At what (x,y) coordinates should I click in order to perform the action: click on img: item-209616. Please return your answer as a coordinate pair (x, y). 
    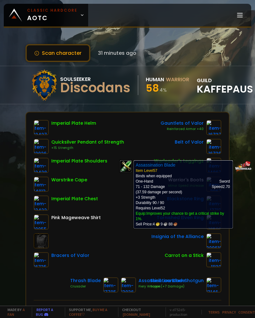
    Looking at the image, I should click on (214, 241).